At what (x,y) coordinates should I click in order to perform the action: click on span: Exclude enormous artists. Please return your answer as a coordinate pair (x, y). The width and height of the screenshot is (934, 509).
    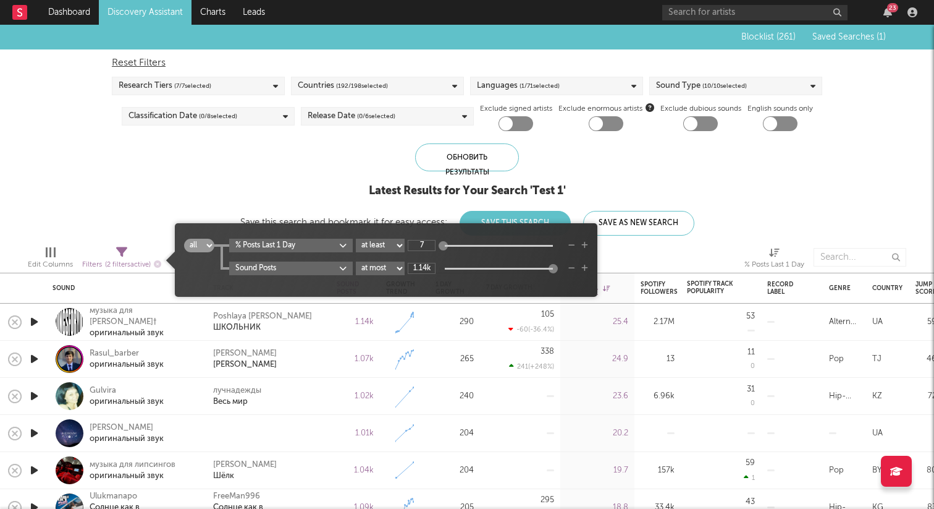
    Looking at the image, I should click on (606, 109).